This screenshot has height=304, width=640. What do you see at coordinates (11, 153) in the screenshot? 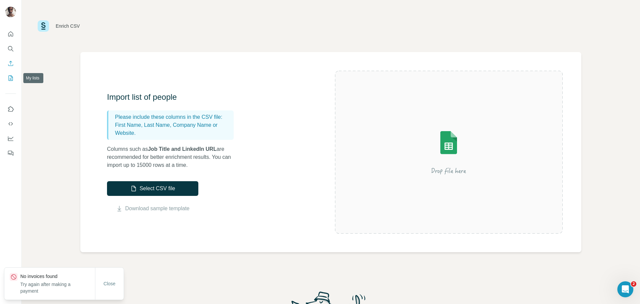
I see `button: Feedback` at bounding box center [11, 153].